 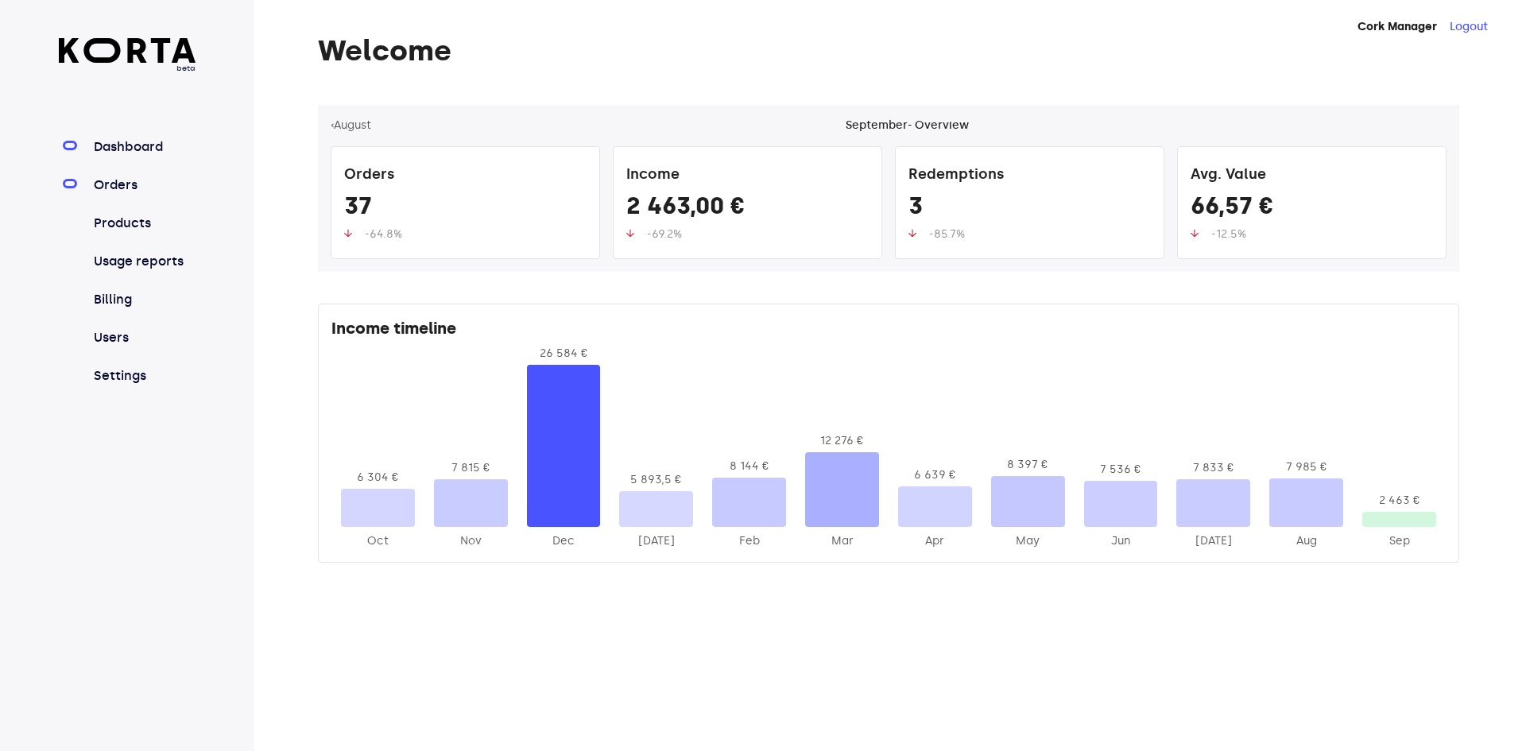 I want to click on div: Orders, so click(x=465, y=176).